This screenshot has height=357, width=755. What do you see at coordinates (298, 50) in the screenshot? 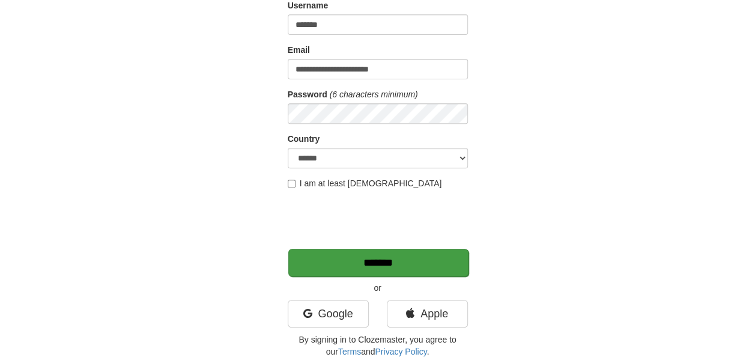
I see `label: Email` at bounding box center [298, 50].